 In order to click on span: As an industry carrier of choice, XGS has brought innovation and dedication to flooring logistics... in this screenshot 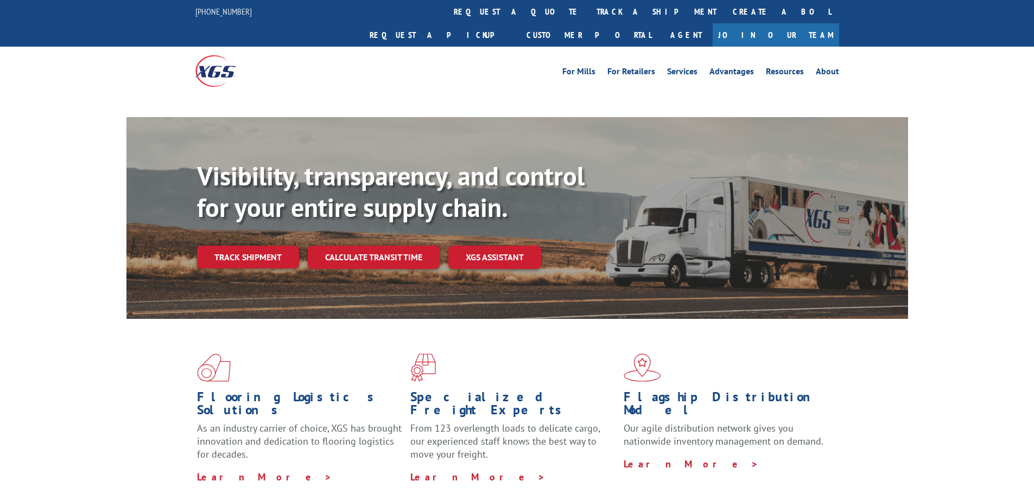, I will do `click(299, 441)`.